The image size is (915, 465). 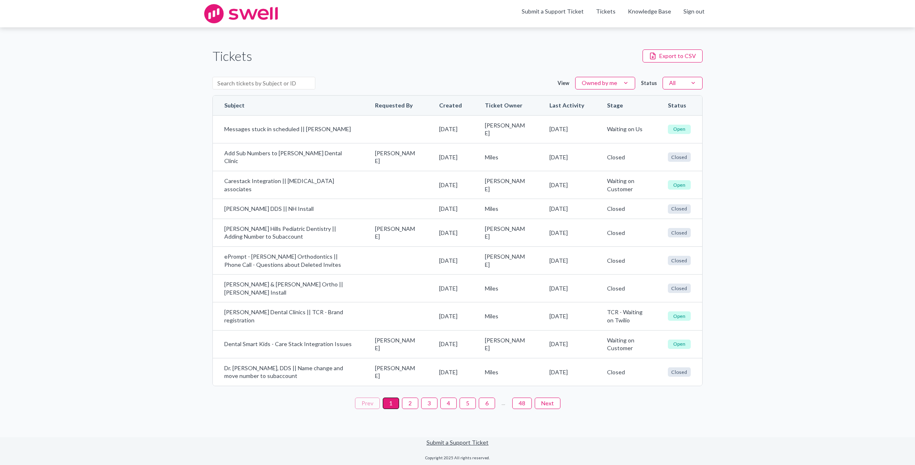 I want to click on nav: Swell CX Support, so click(x=613, y=14).